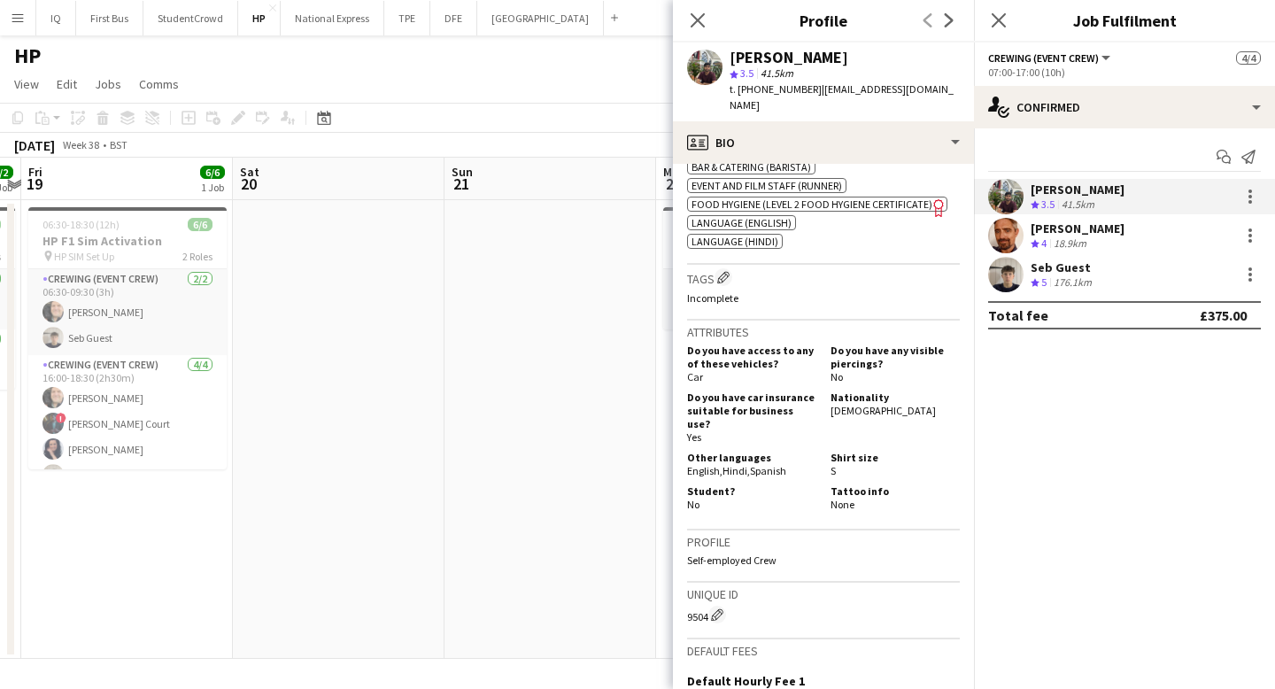 The height and width of the screenshot is (689, 1275). Describe the element at coordinates (108, 84) in the screenshot. I see `span: Jobs` at that location.